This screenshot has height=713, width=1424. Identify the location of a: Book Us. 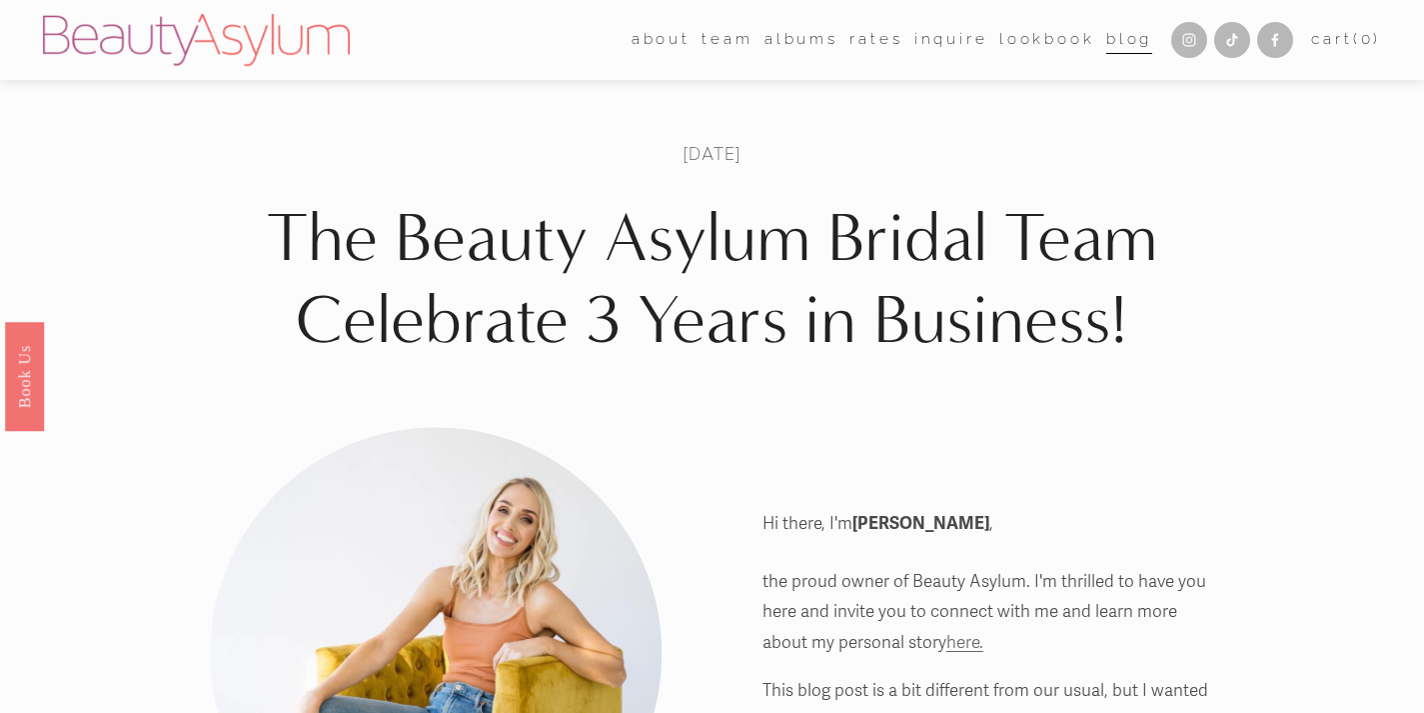
(24, 375).